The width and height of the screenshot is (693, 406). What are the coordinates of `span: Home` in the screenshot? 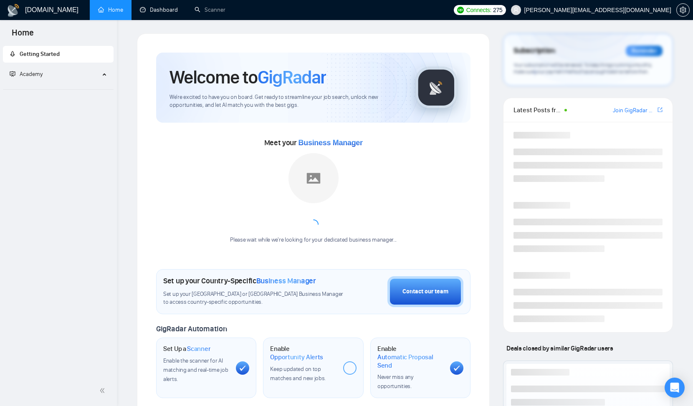 It's located at (23, 35).